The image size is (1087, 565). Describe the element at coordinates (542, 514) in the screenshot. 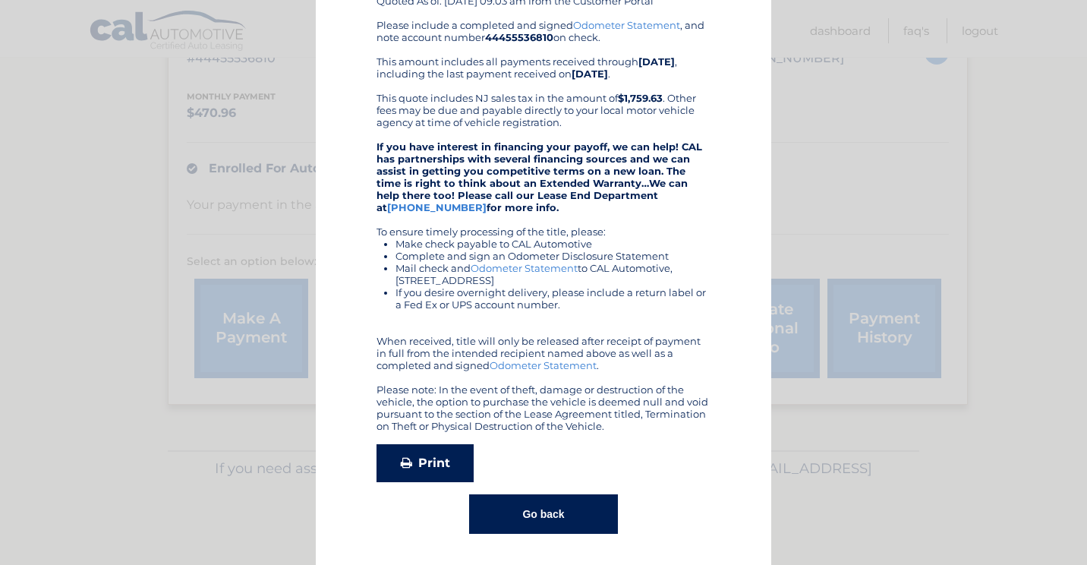

I see `button: Go back` at that location.